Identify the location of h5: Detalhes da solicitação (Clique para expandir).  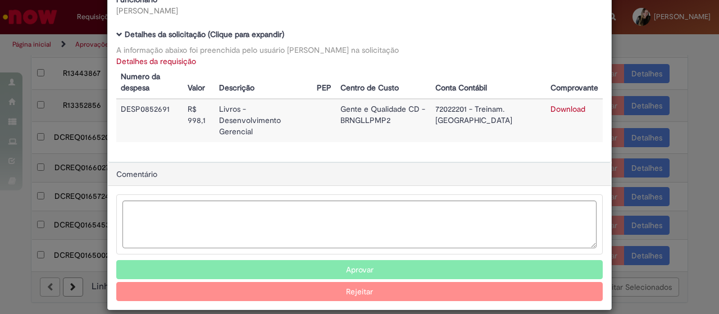
(360, 34).